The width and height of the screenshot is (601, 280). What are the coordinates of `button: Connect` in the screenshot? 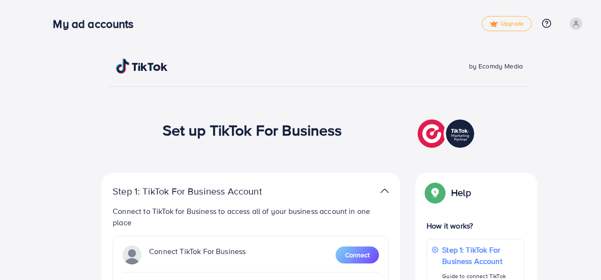 It's located at (358, 255).